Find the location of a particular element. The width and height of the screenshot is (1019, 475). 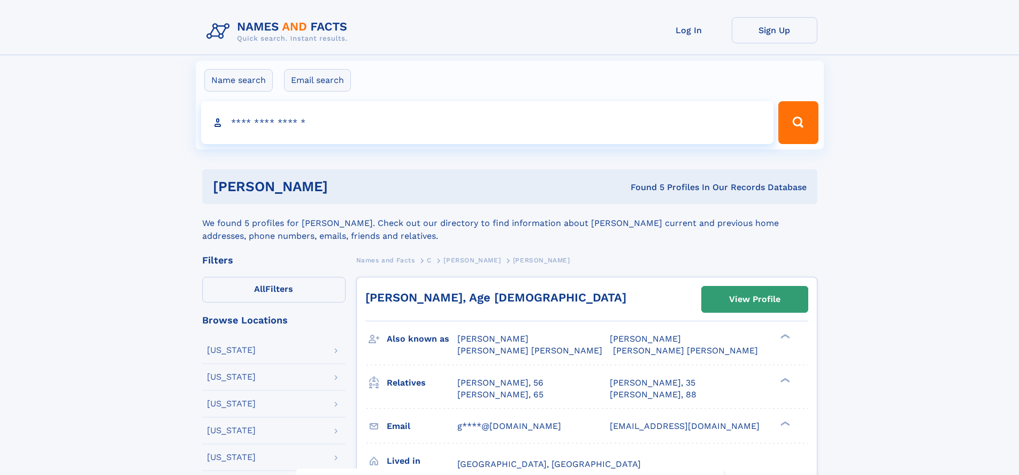

span: C is located at coordinates (429, 260).